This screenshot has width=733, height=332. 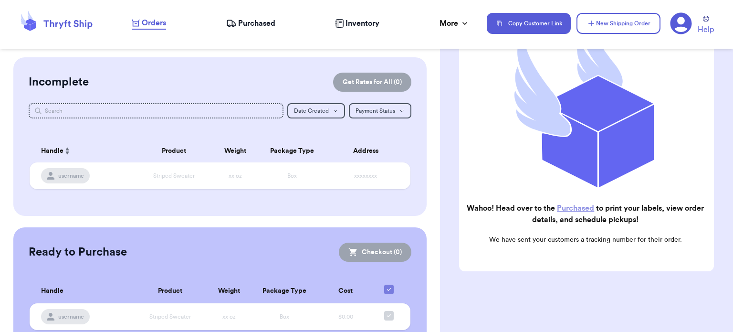 What do you see at coordinates (375, 252) in the screenshot?
I see `button: Checkout (0)` at bounding box center [375, 252].